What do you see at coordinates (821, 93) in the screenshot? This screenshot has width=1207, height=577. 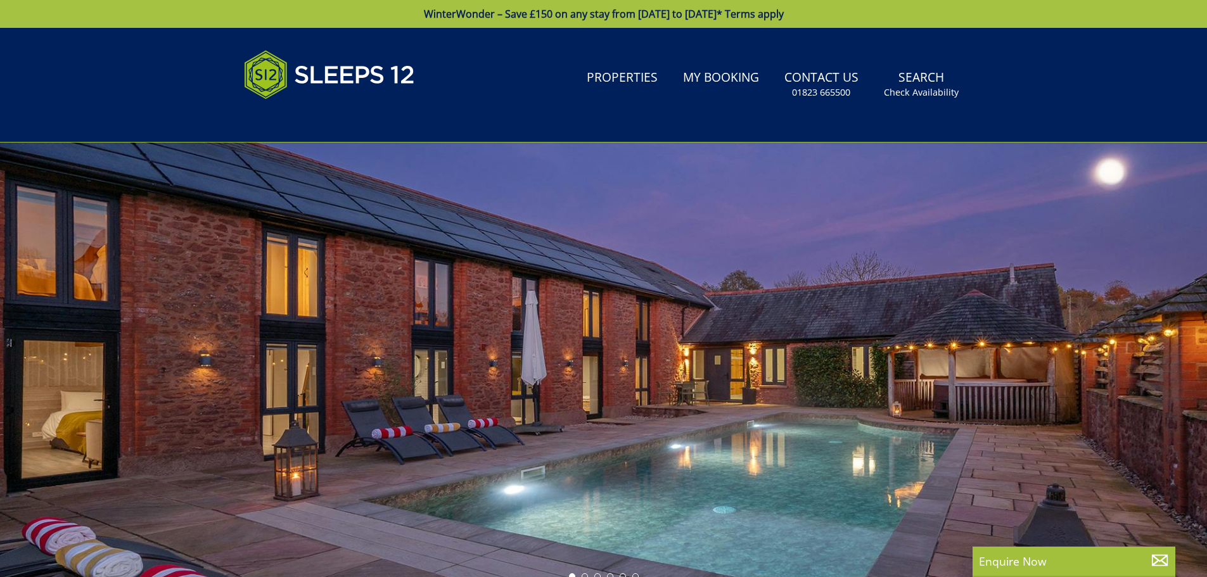 I see `small: 01823 665500` at bounding box center [821, 93].